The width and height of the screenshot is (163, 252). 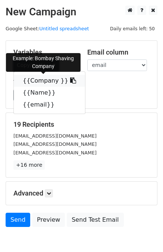 I want to click on a: +16 more, so click(x=29, y=165).